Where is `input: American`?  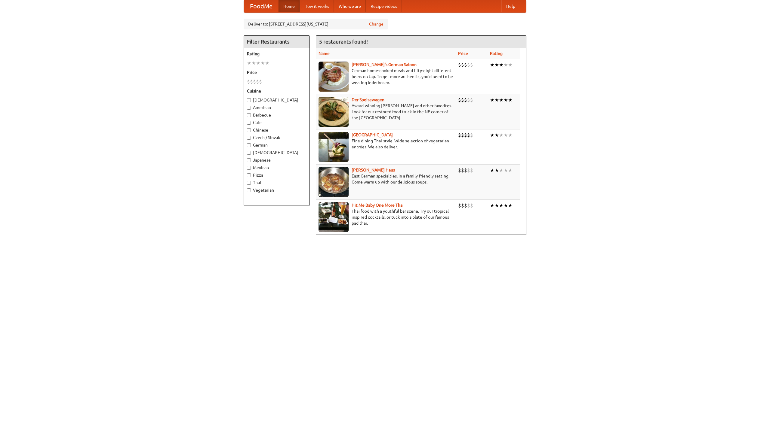
input: American is located at coordinates (249, 108).